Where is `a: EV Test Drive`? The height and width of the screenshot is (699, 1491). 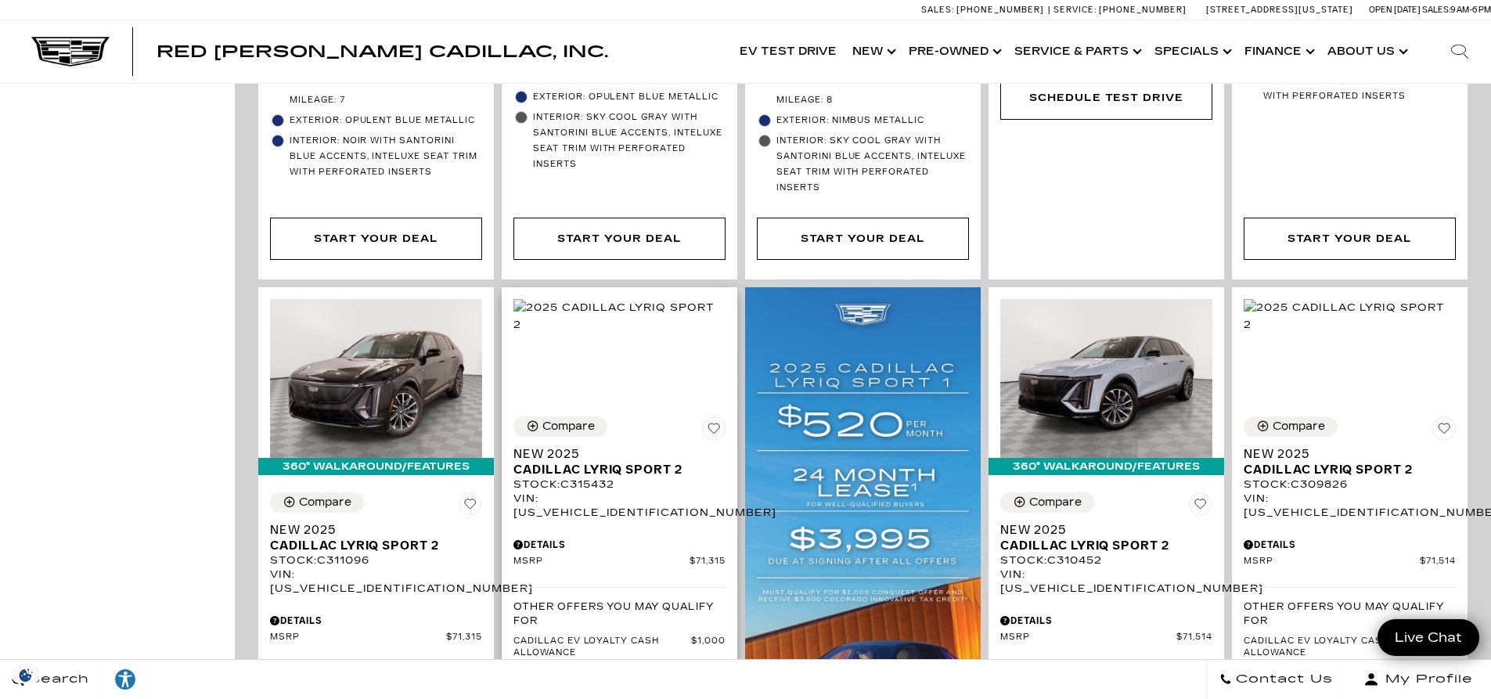
a: EV Test Drive is located at coordinates (788, 52).